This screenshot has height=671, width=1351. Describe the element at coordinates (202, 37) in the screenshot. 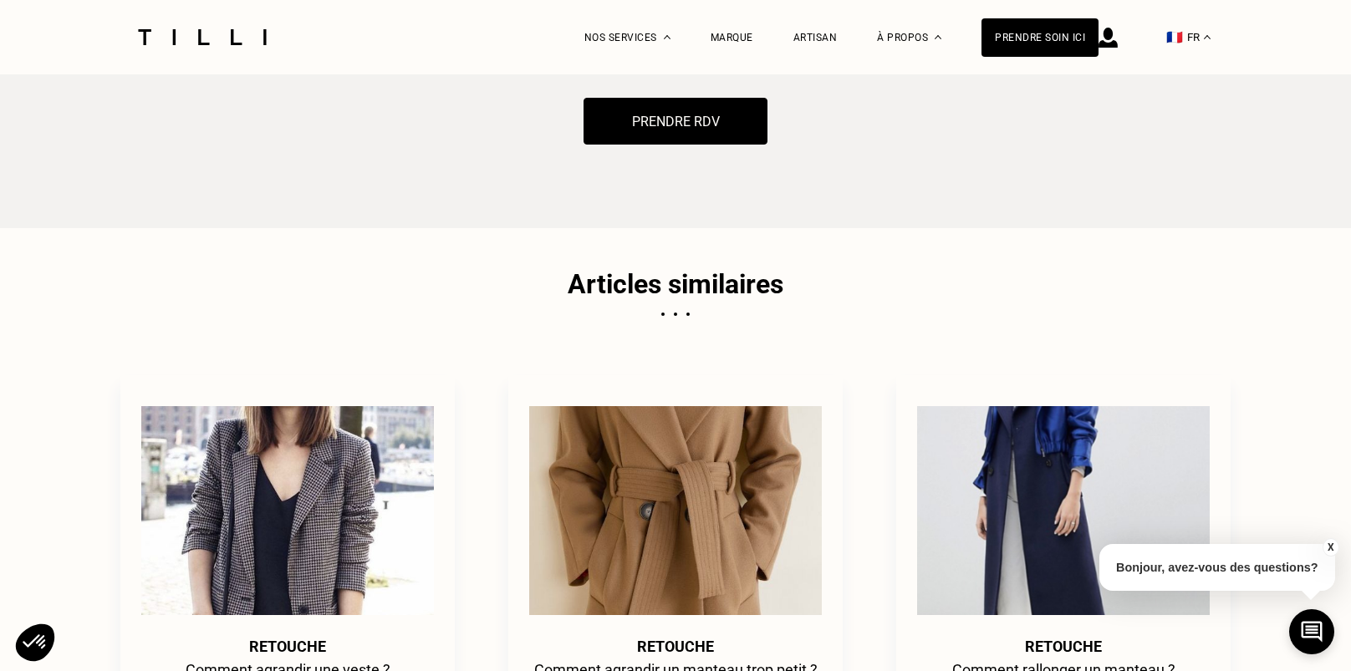

I see `a: Logo du service de couturière Tilli` at that location.